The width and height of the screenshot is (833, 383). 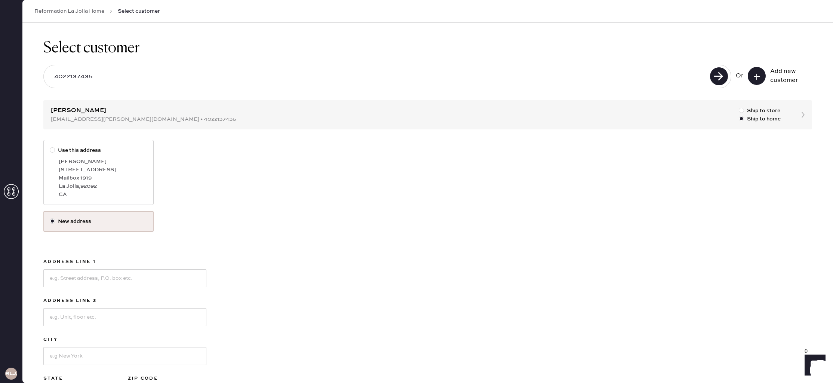 I want to click on label: City, so click(x=125, y=339).